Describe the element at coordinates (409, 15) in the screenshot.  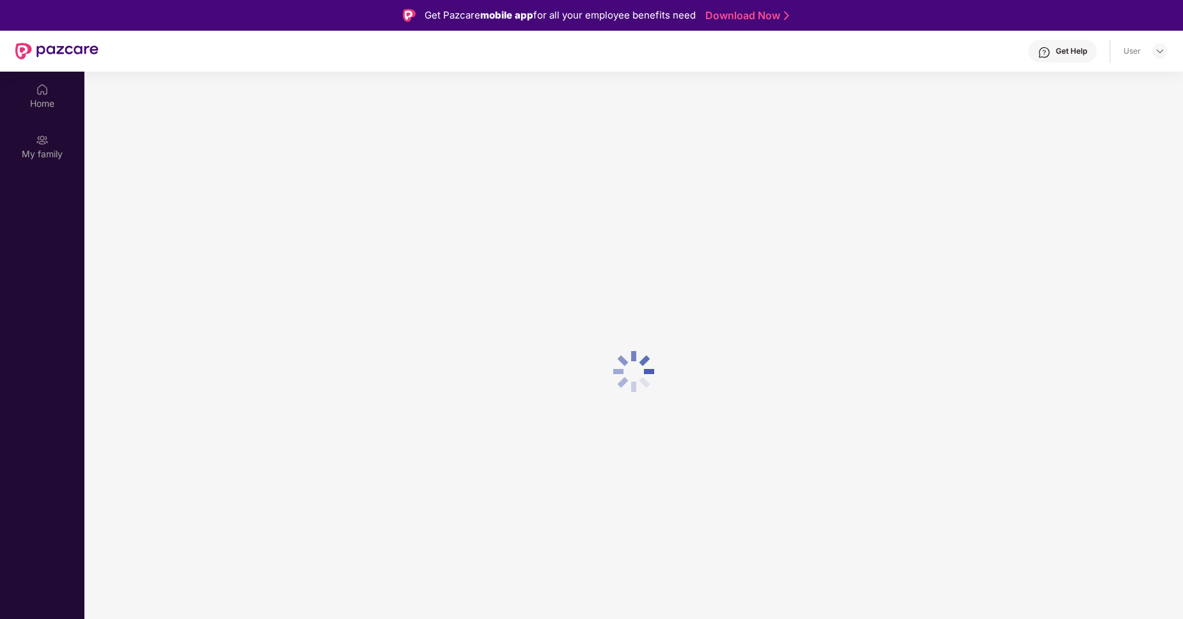
I see `img: Logo` at that location.